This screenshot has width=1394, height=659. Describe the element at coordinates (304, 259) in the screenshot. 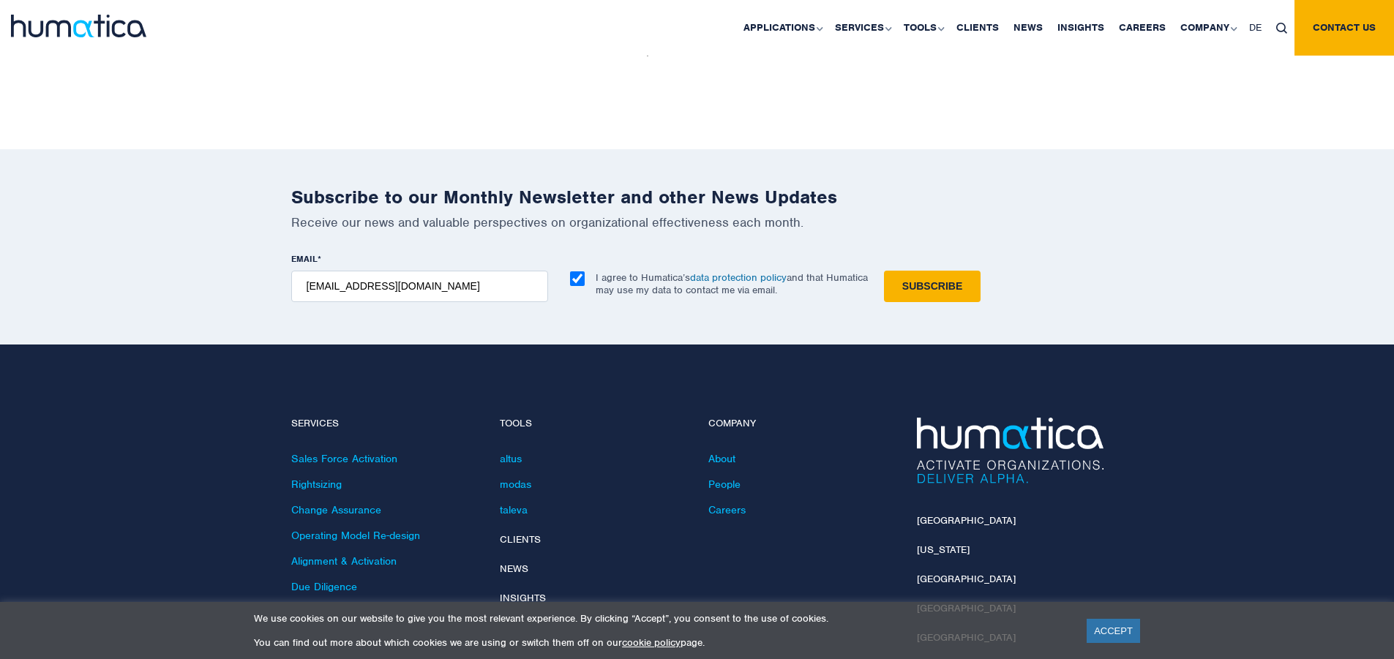

I see `span: EMAIL` at that location.